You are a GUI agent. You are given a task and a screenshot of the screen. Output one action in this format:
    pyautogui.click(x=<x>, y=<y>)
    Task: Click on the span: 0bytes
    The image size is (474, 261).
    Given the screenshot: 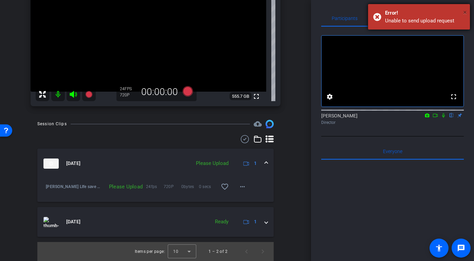 What is the action you would take?
    pyautogui.click(x=190, y=187)
    